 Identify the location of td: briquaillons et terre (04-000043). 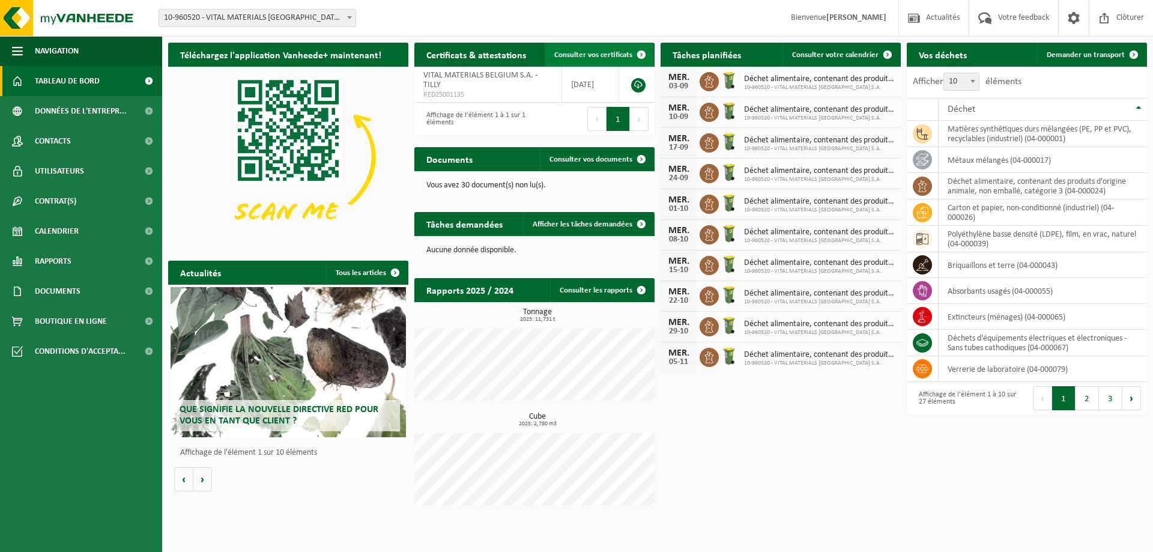
(1042, 265).